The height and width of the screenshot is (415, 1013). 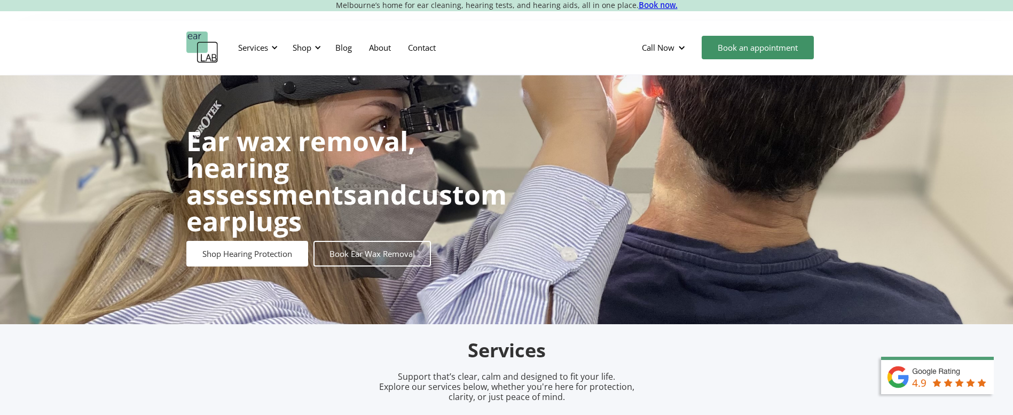 I want to click on strong: Ear wax removal, hearing assessments, so click(x=301, y=168).